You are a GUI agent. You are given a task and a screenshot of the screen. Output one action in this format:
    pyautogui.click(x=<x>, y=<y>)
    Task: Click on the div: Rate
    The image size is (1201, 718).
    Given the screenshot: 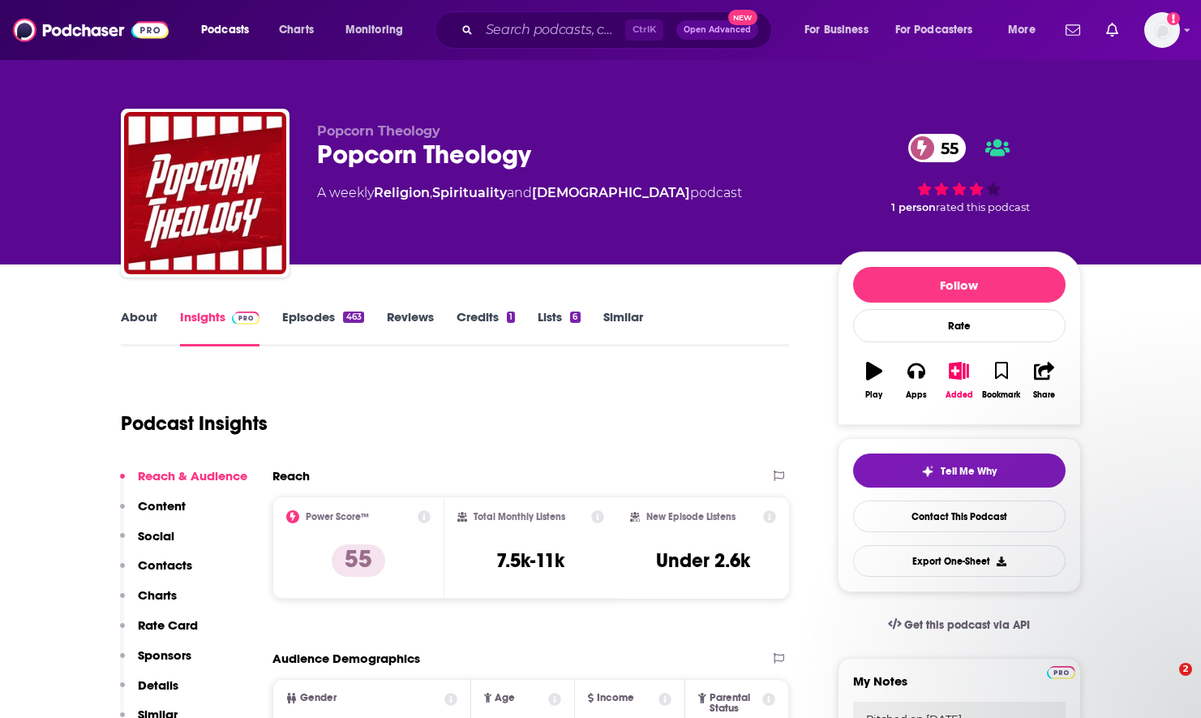 What is the action you would take?
    pyautogui.click(x=959, y=325)
    